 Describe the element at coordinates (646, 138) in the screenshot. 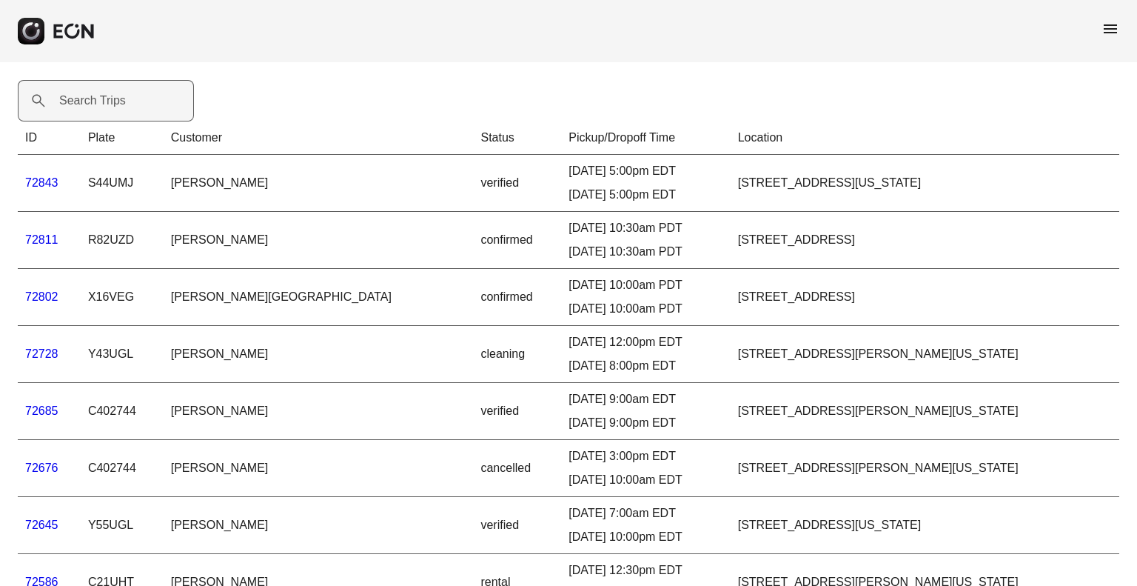

I see `th: Pickup/Dropoff Time` at that location.